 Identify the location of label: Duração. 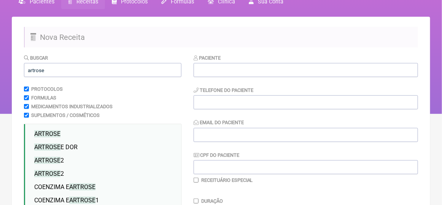
(212, 201).